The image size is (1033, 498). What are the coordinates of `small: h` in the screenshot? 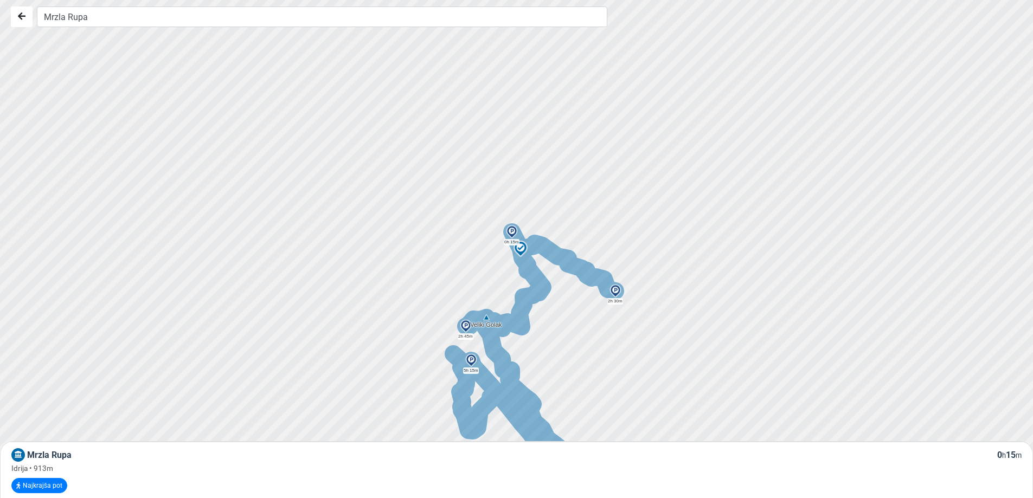 It's located at (1003, 455).